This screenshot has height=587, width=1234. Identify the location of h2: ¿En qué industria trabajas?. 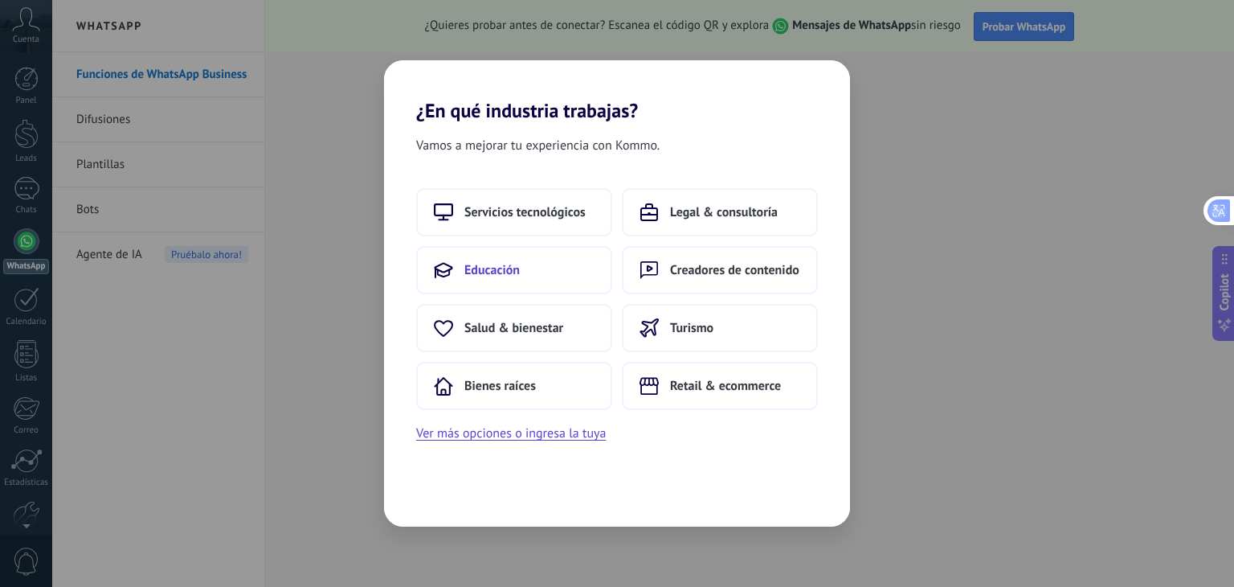
(617, 91).